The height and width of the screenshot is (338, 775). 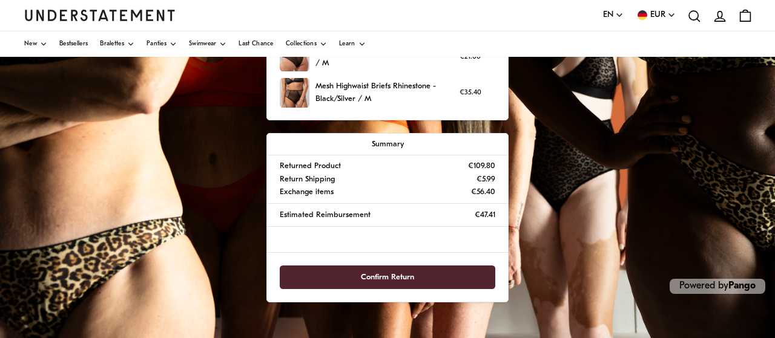 What do you see at coordinates (156, 44) in the screenshot?
I see `span: Panties` at bounding box center [156, 44].